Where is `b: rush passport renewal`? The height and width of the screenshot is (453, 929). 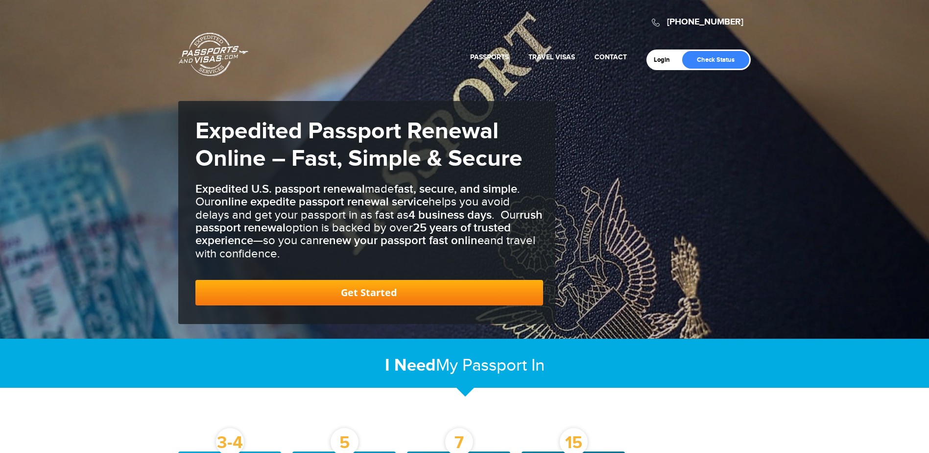
b: rush passport renewal is located at coordinates (369, 221).